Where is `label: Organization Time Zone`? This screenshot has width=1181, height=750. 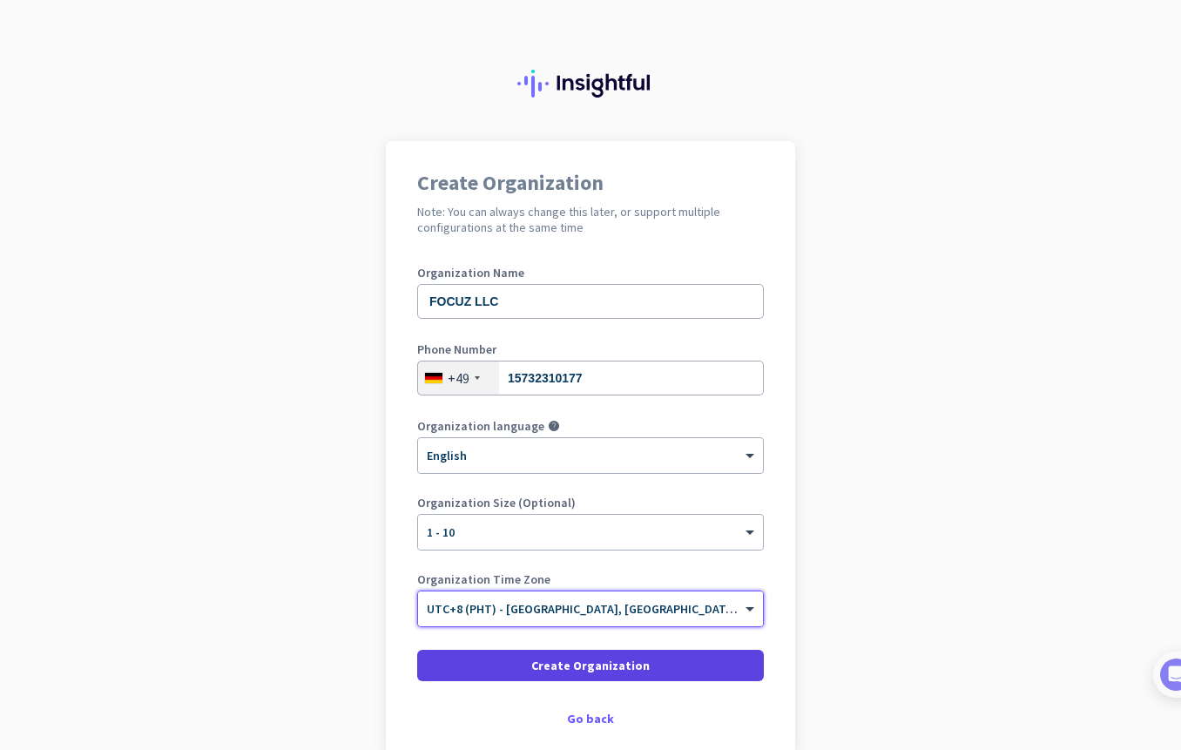 label: Organization Time Zone is located at coordinates (591, 579).